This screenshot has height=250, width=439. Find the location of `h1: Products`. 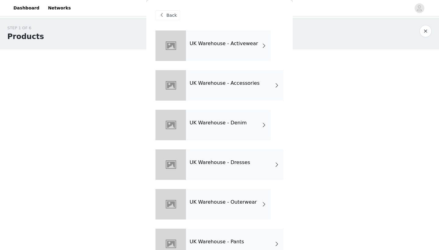

h1: Products is located at coordinates (26, 37).